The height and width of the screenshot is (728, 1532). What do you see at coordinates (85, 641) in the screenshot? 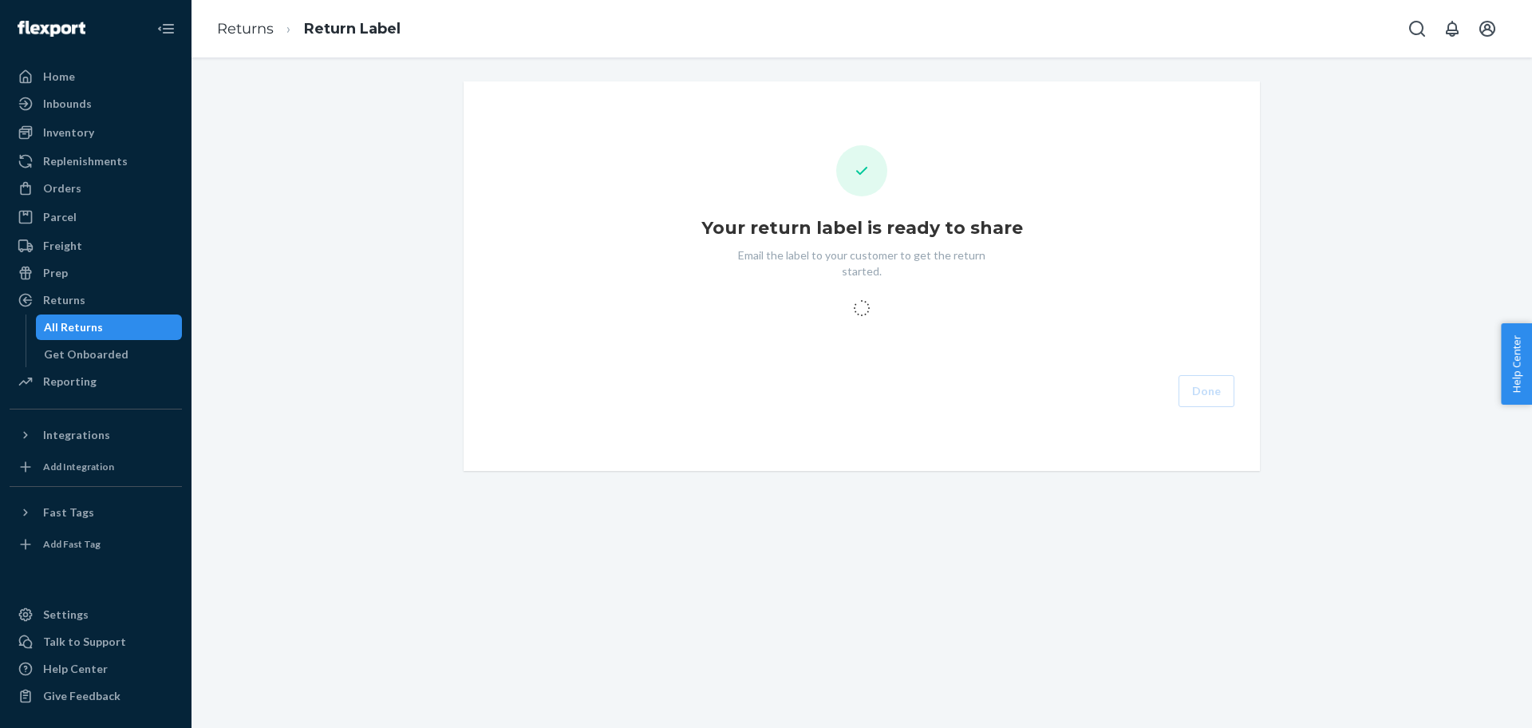
I see `div: Talk to Support` at bounding box center [85, 641].